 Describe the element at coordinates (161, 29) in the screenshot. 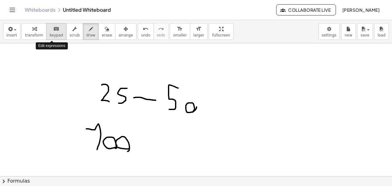

I see `i: redo` at that location.